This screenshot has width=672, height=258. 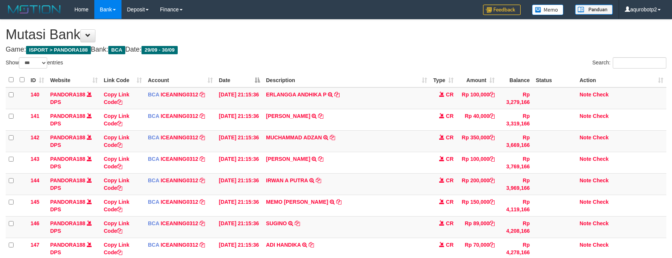 I want to click on td: Rp 3,669,166, so click(x=515, y=141).